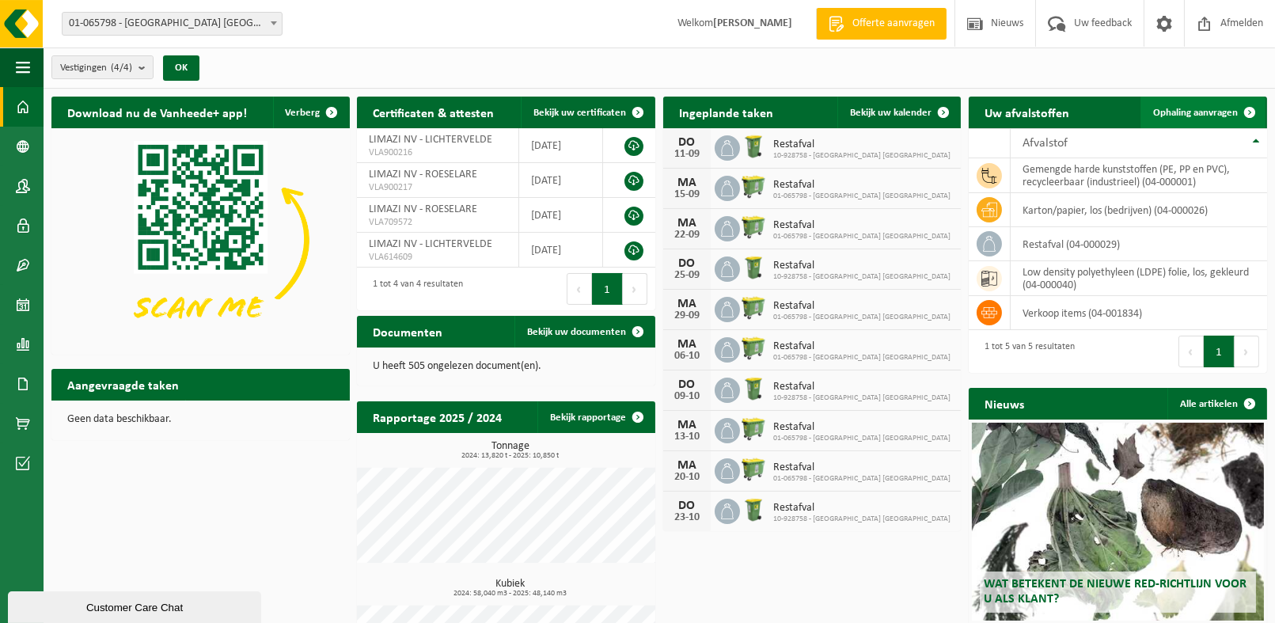 The image size is (1275, 623). What do you see at coordinates (1118, 522) in the screenshot?
I see `a: Wat betekent de nieuwe RED-richtlijn voor u als klant?` at bounding box center [1118, 522].